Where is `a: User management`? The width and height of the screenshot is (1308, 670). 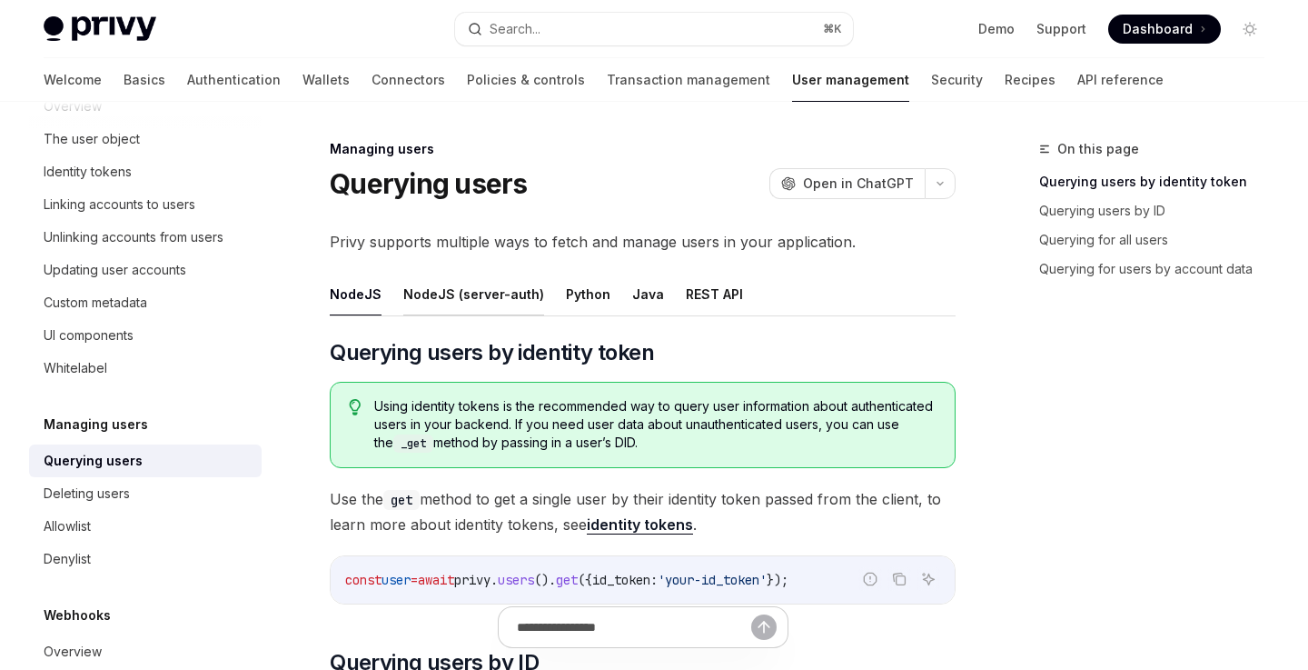 a: User management is located at coordinates (850, 80).